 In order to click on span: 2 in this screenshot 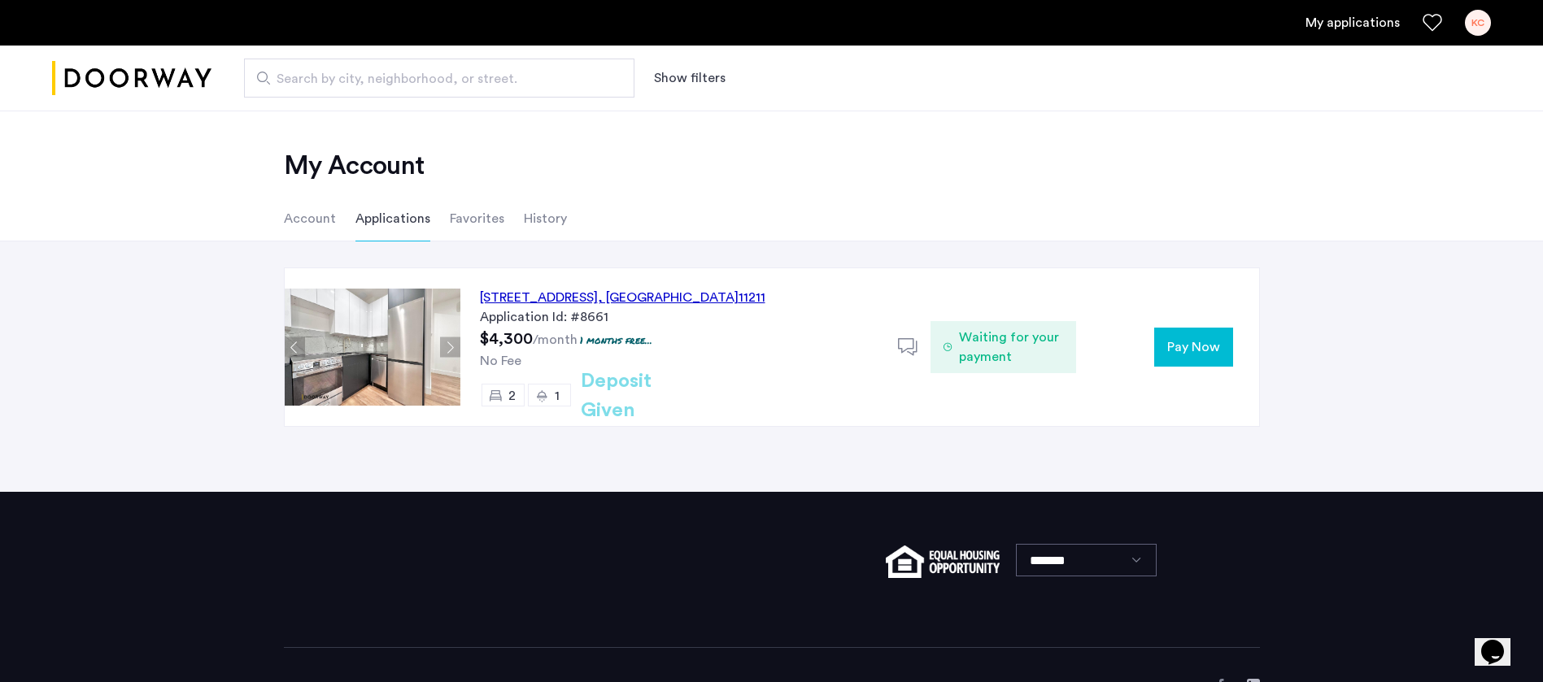, I will do `click(512, 396)`.